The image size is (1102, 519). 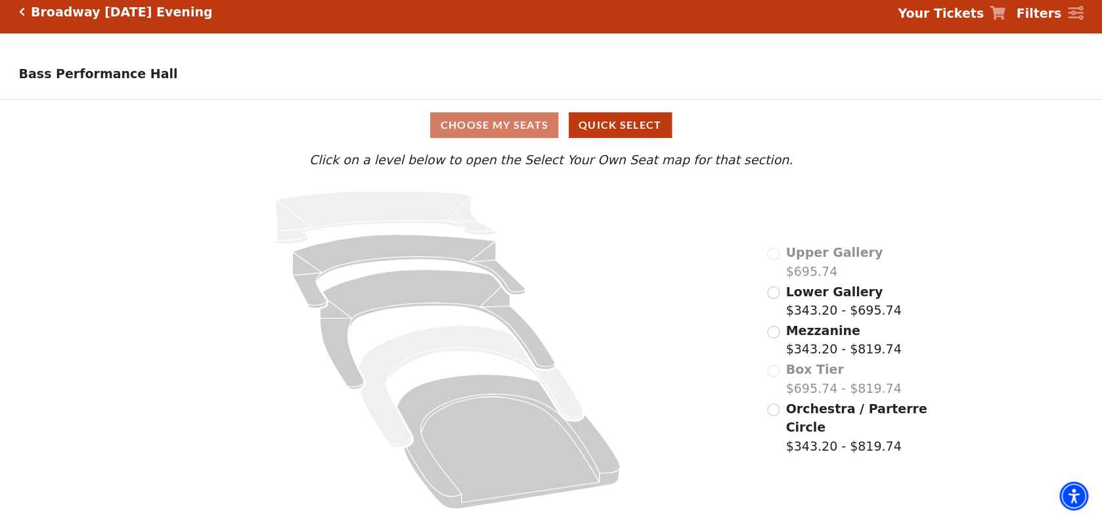 What do you see at coordinates (1050, 13) in the screenshot?
I see `a: Filters` at bounding box center [1050, 13].